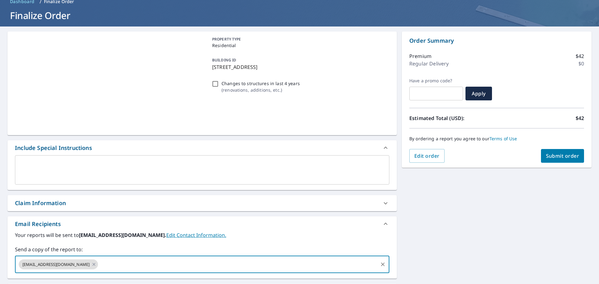 The height and width of the screenshot is (284, 599). What do you see at coordinates (436, 81) in the screenshot?
I see `label: Have a promo code?` at bounding box center [436, 81].